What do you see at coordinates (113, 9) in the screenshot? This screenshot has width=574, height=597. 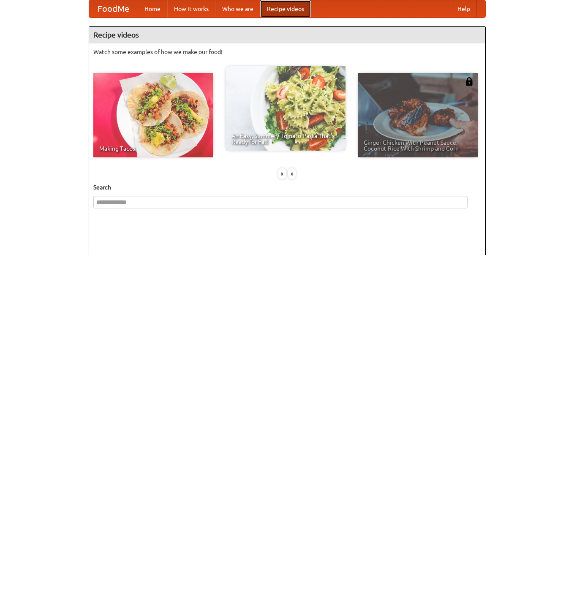 I see `a: FoodMe` at bounding box center [113, 9].